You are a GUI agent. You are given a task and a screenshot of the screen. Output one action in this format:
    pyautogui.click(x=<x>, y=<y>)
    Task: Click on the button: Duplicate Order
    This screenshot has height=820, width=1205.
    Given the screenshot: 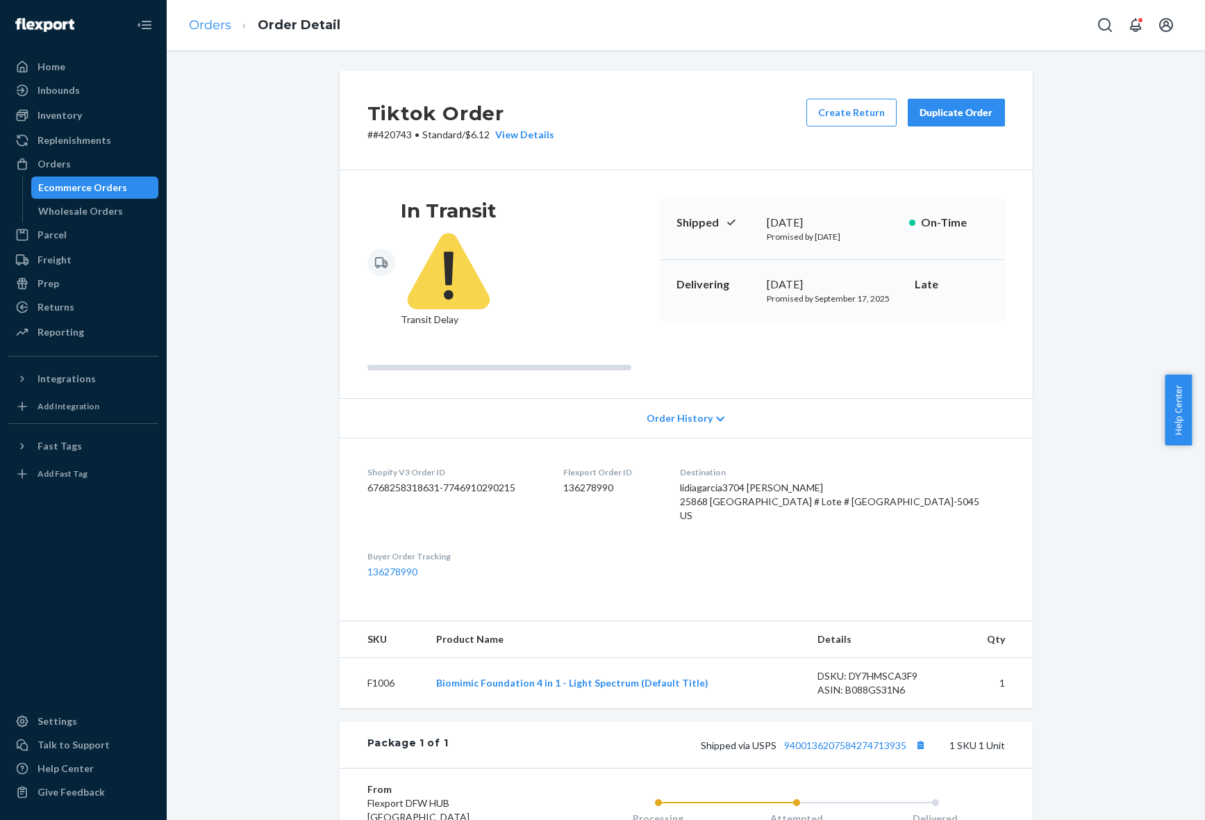 What is the action you would take?
    pyautogui.click(x=957, y=113)
    